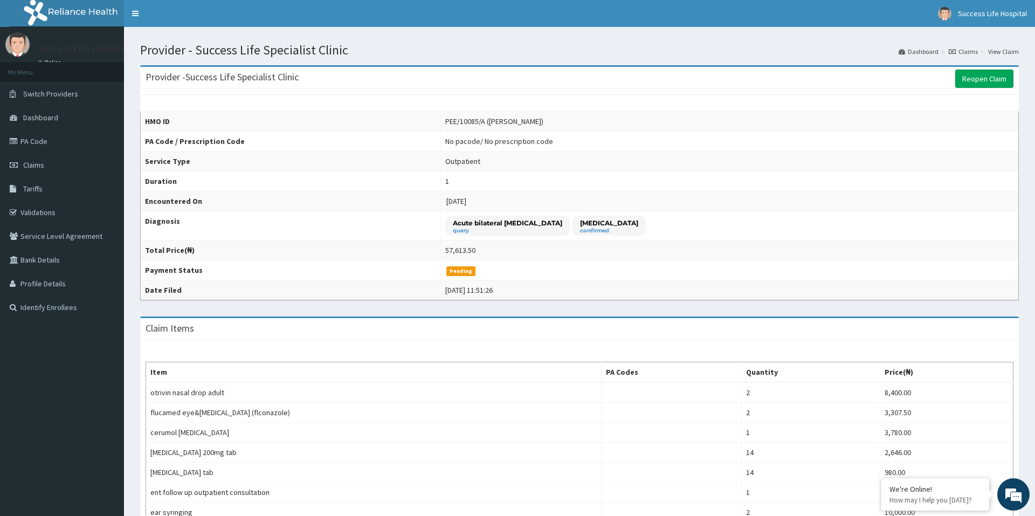 Image resolution: width=1035 pixels, height=516 pixels. What do you see at coordinates (947, 432) in the screenshot?
I see `td: 3,780.00` at bounding box center [947, 432].